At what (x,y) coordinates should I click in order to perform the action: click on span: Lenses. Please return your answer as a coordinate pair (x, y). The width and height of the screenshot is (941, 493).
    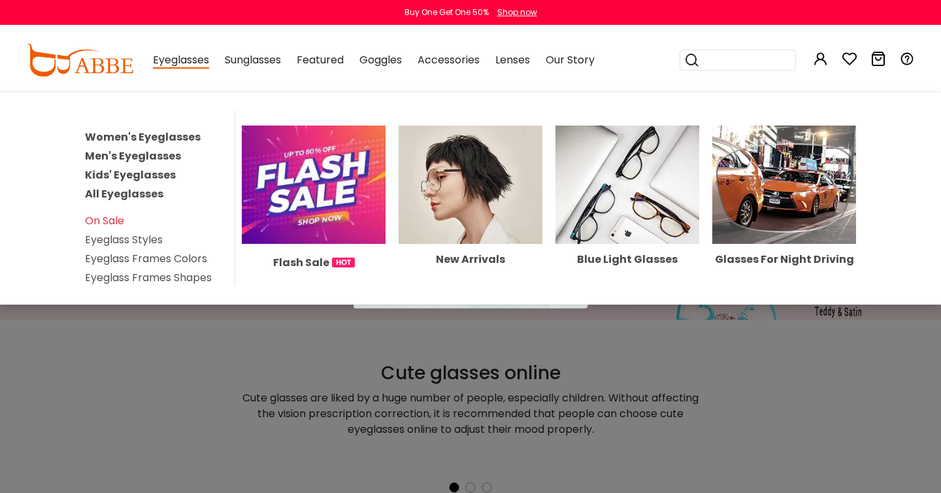
    Looking at the image, I should click on (512, 59).